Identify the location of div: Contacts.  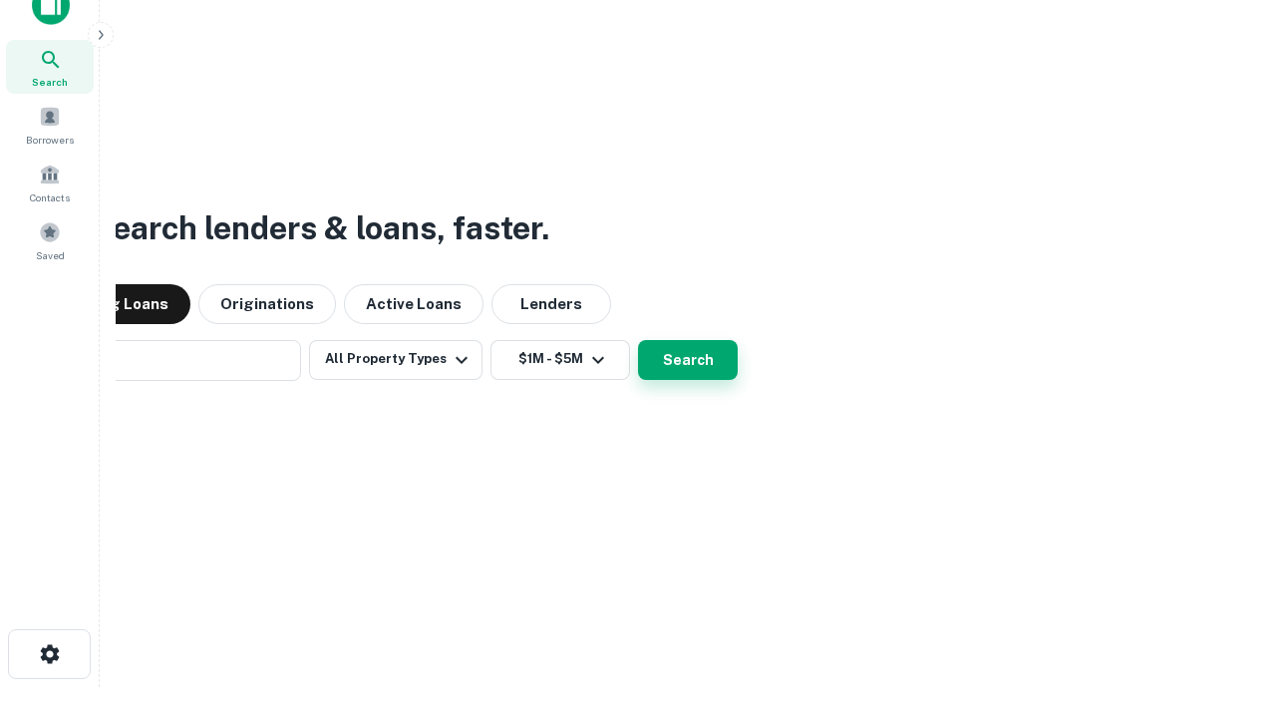
(50, 182).